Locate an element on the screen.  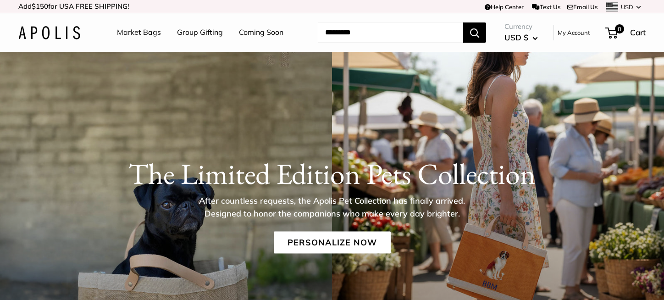
button: USD $ is located at coordinates (521, 38).